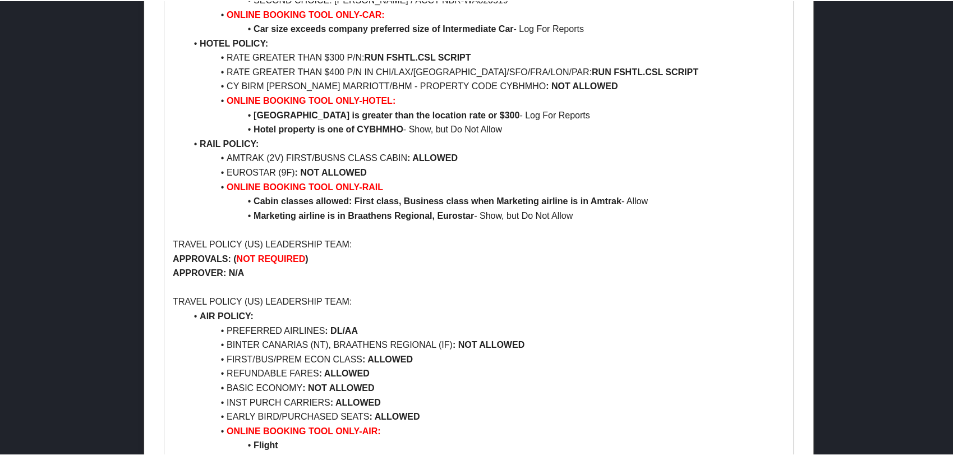 The image size is (953, 455). I want to click on li: AMTRAK (2V) FIRST/BUSNS CLASS CABIN, so click(485, 157).